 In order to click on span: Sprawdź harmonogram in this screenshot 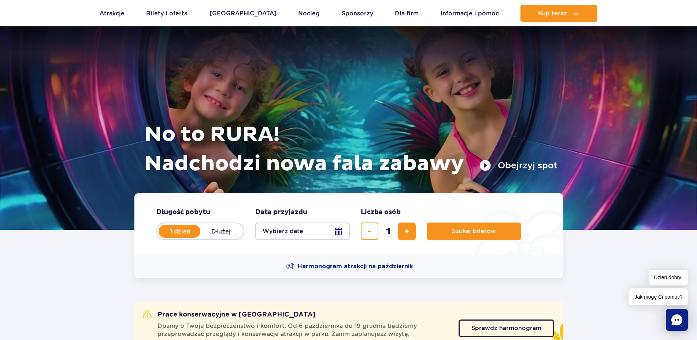, I will do `click(506, 329)`.